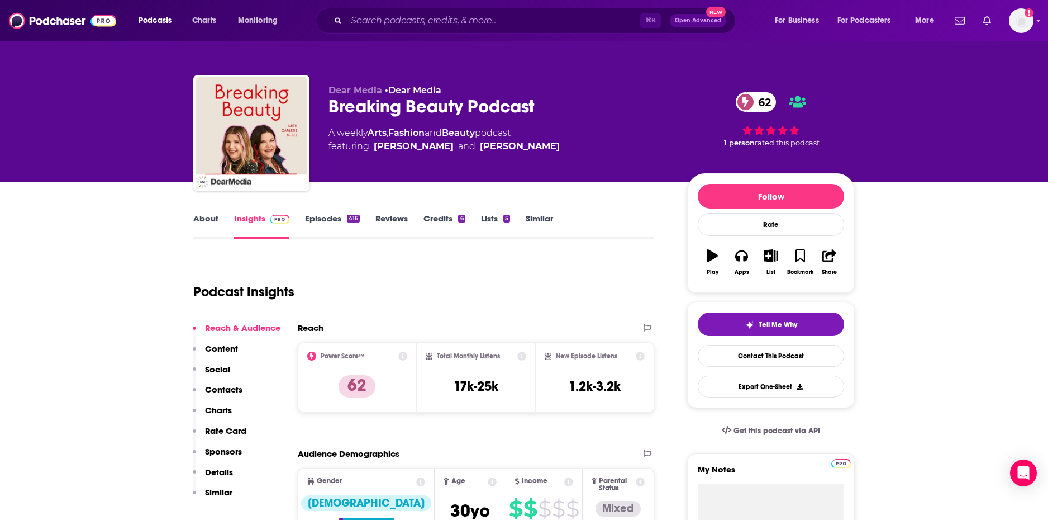 Image resolution: width=1048 pixels, height=520 pixels. I want to click on a: Reviews, so click(392, 226).